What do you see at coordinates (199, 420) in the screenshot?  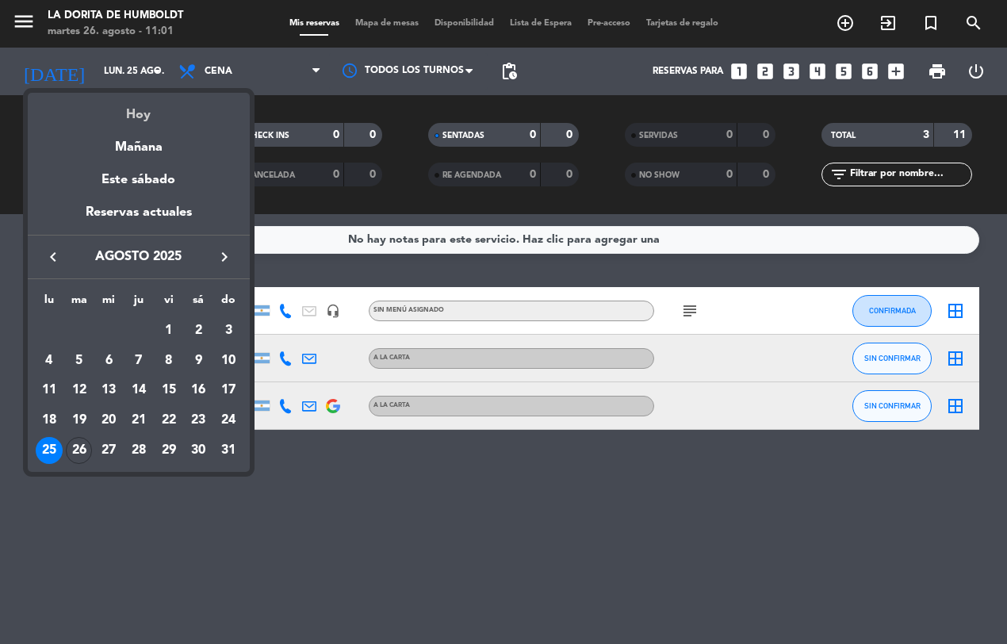 I see `td: 23 de agosto de 2025` at bounding box center [199, 420].